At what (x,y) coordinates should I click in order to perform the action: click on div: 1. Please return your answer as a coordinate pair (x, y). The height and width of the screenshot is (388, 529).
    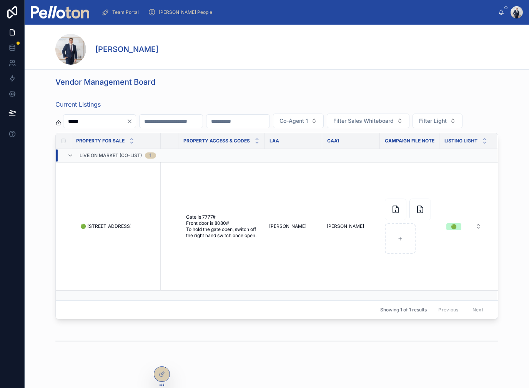
    Looking at the image, I should click on (150, 155).